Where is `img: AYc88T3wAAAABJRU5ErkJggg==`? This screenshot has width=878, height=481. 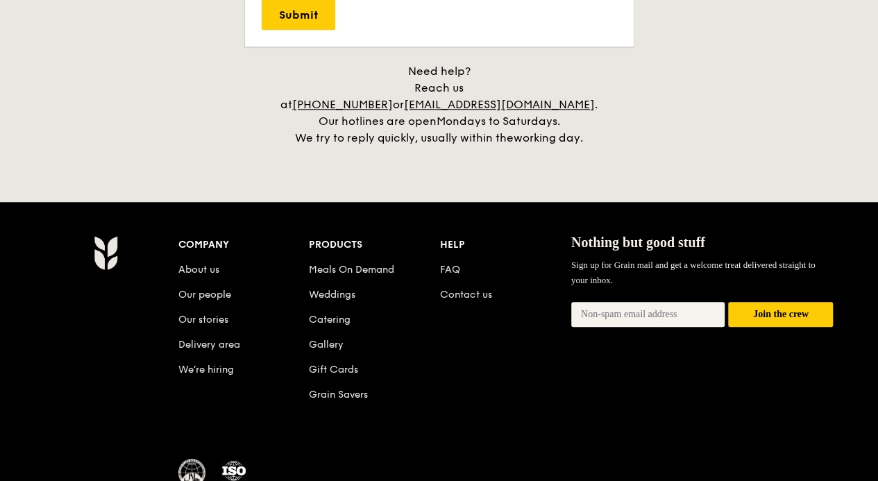 img: AYc88T3wAAAABJRU5ErkJggg== is located at coordinates (105, 253).